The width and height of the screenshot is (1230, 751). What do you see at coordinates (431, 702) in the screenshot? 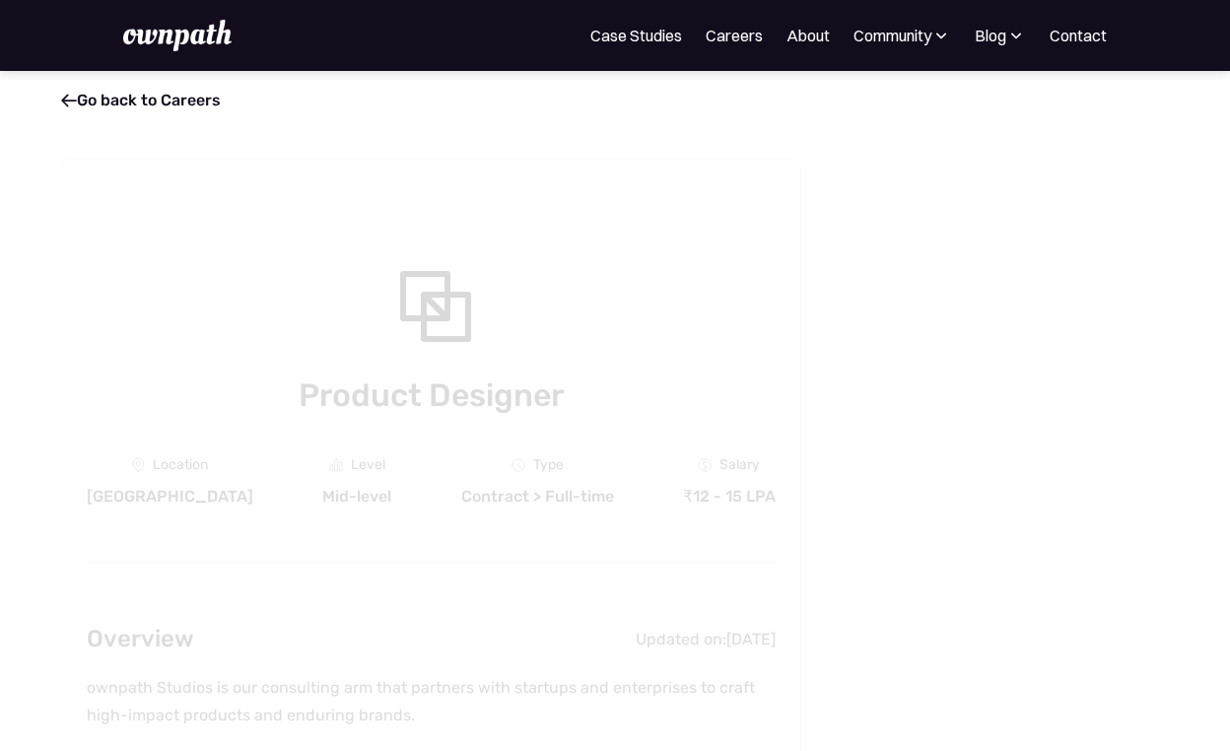
I see `p: ownpath Studios is our consulting arm that partners with startups and enterprises to craft high-i...` at bounding box center [431, 702].